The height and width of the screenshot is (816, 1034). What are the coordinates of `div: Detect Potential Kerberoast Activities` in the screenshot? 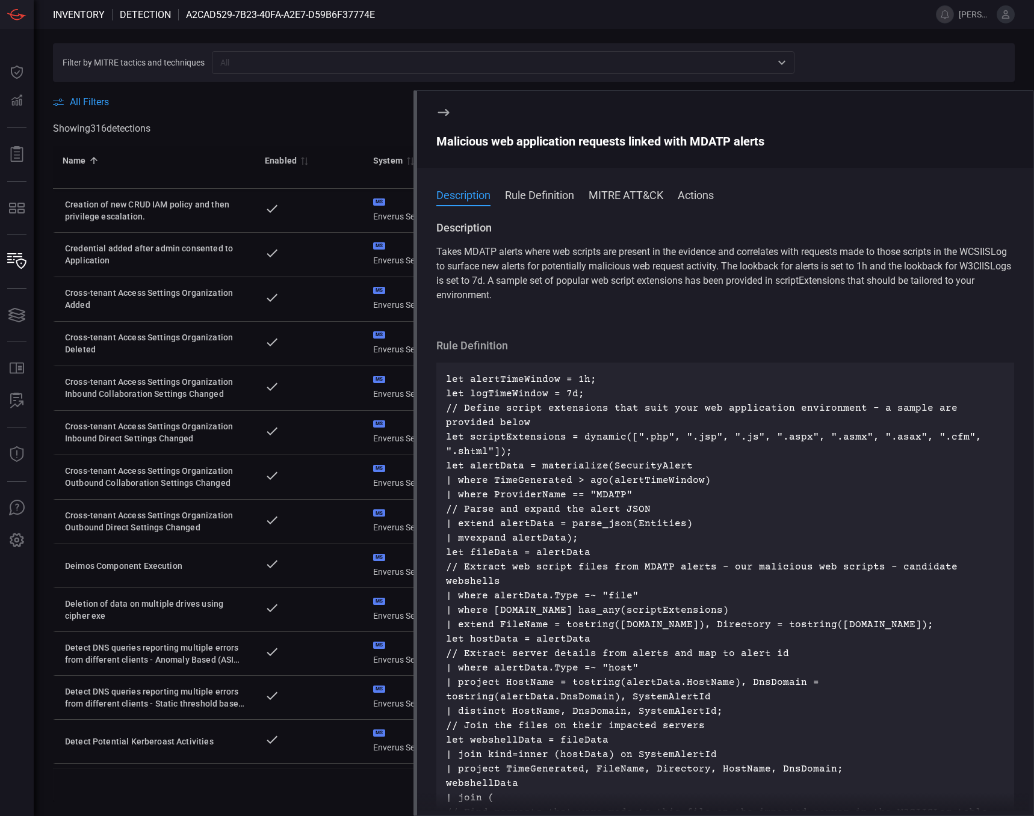 It's located at (155, 742).